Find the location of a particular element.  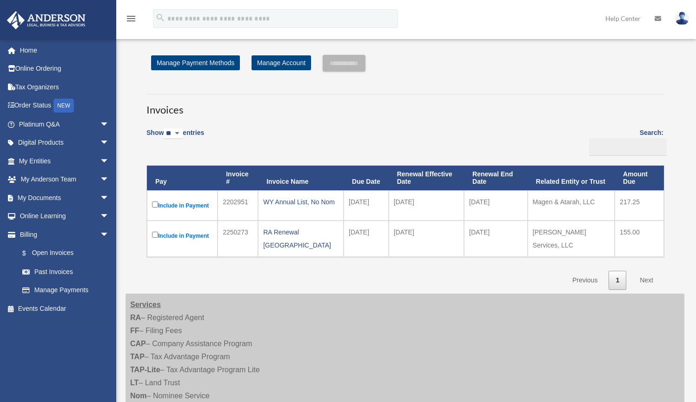

a: Order StatusNEW is located at coordinates (65, 106).